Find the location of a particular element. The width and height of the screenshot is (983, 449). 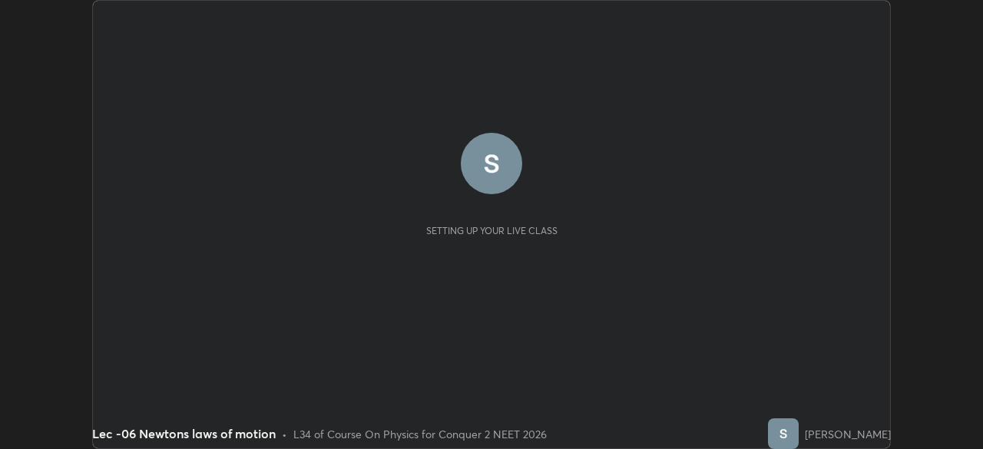

div: L34 of Course On Physics for Conquer 2 NEET 2026 is located at coordinates (420, 434).